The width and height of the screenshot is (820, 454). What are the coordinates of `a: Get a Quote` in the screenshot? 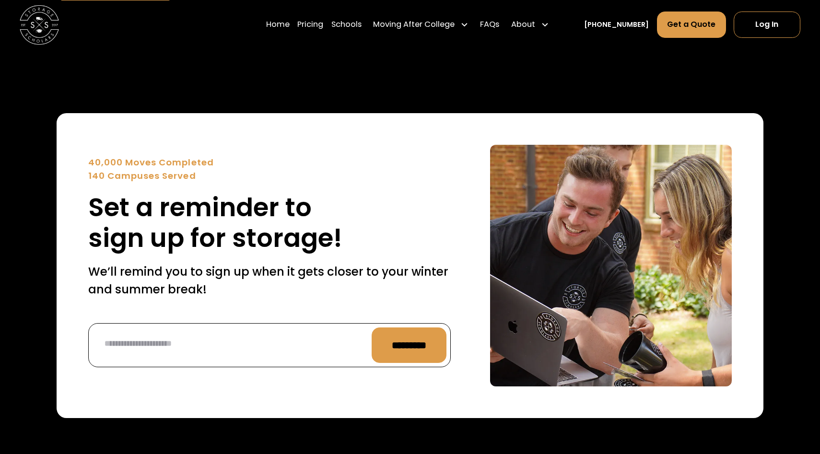 It's located at (692, 24).